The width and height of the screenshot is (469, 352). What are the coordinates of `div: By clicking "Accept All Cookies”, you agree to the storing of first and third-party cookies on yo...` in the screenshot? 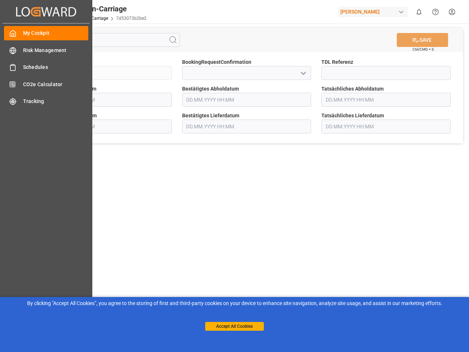 It's located at (234, 303).